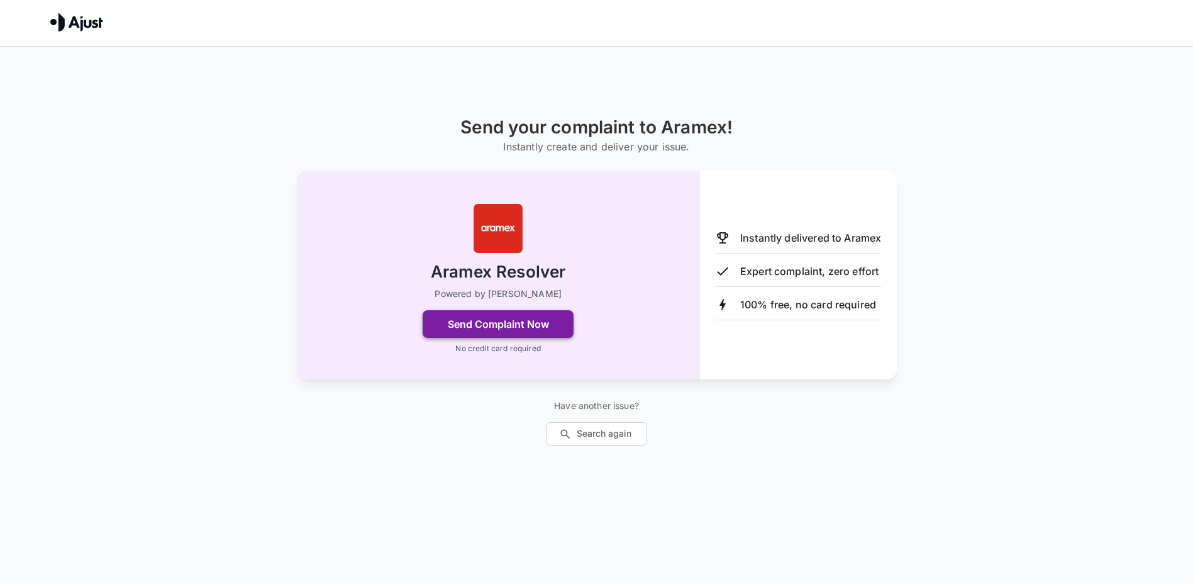  I want to click on p: Instantly delivered to Aramex, so click(811, 238).